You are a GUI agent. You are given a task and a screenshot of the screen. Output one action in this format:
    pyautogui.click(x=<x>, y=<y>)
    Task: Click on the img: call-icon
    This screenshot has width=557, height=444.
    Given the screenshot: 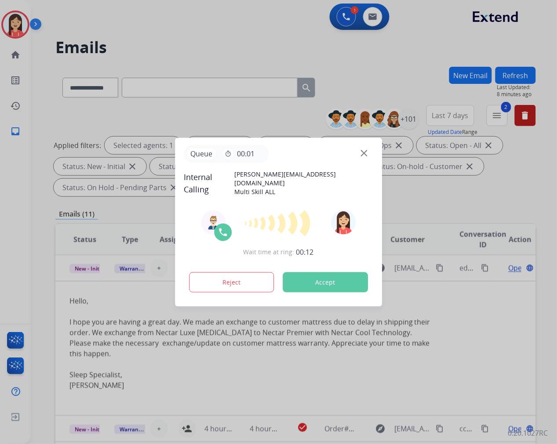 What is the action you would take?
    pyautogui.click(x=223, y=233)
    